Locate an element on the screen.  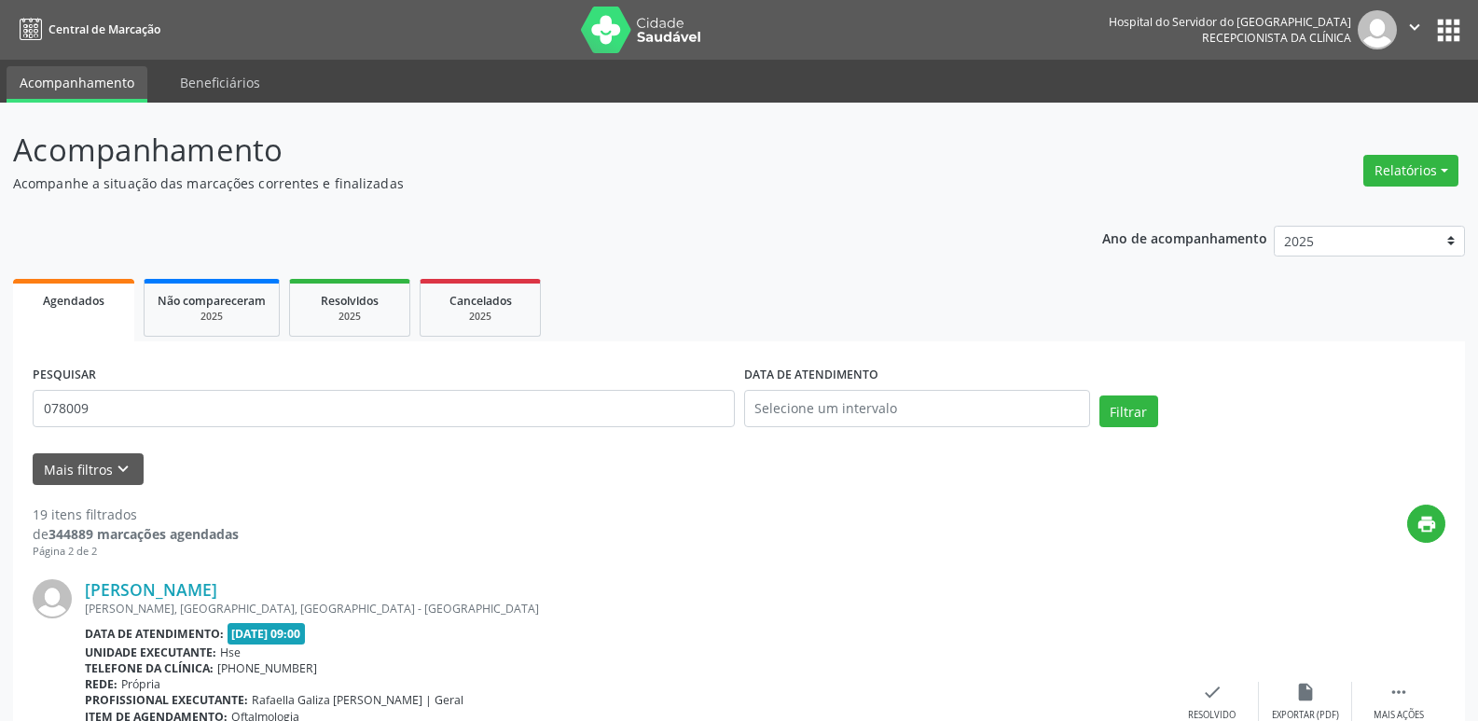
a: Beneficiários is located at coordinates (220, 82).